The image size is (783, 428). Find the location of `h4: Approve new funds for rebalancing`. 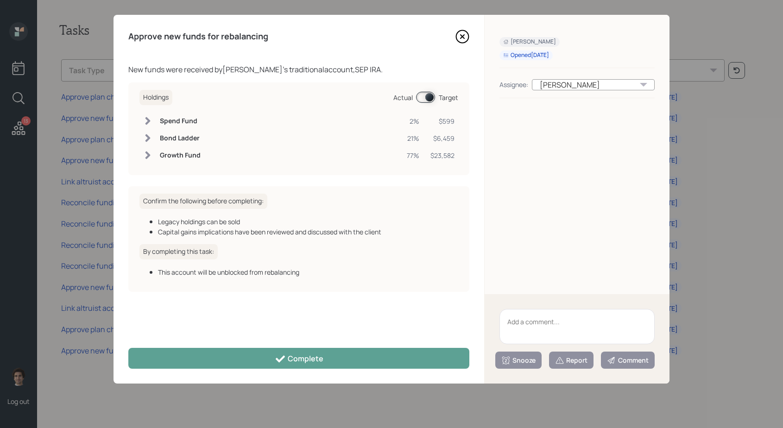

h4: Approve new funds for rebalancing is located at coordinates (198, 37).